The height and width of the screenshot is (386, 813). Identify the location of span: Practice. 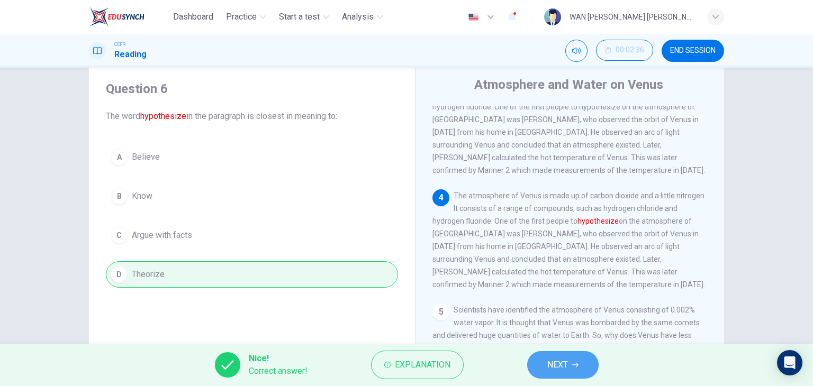
(241, 17).